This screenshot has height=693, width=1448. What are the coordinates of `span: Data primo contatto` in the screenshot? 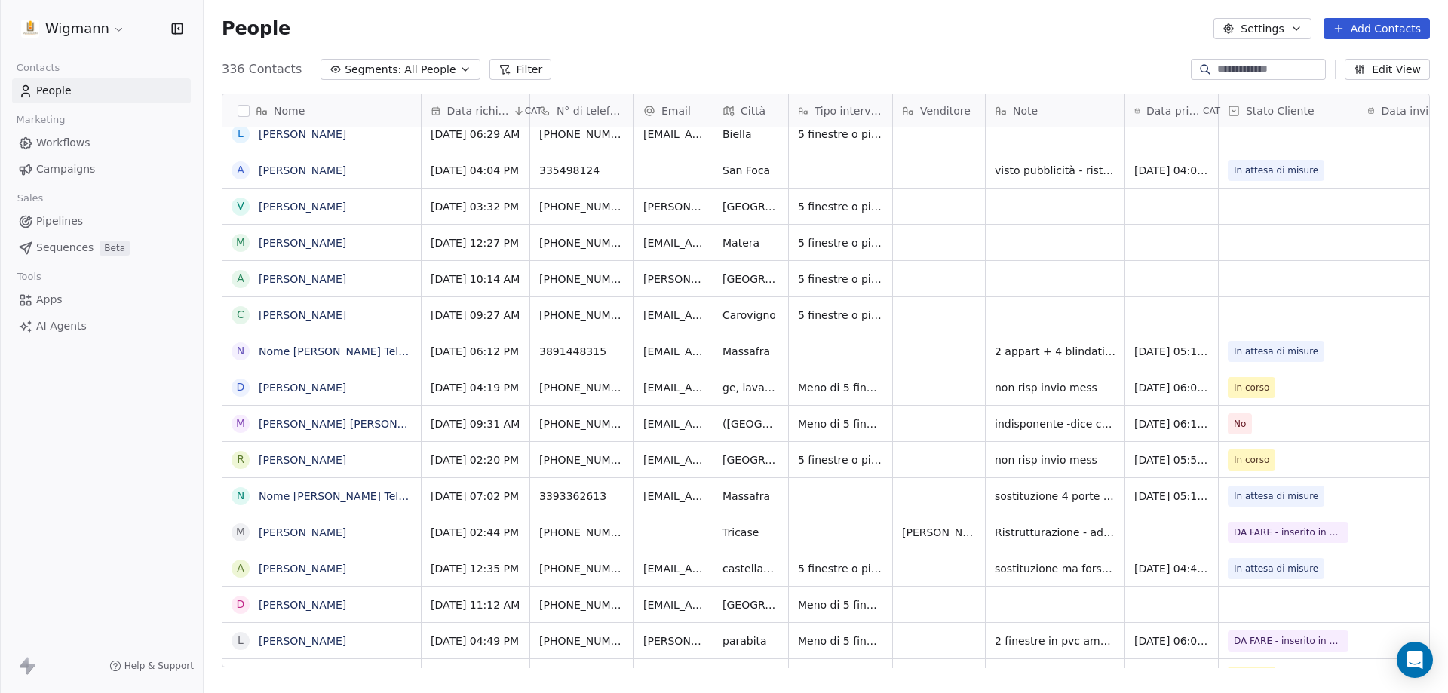 It's located at (1173, 111).